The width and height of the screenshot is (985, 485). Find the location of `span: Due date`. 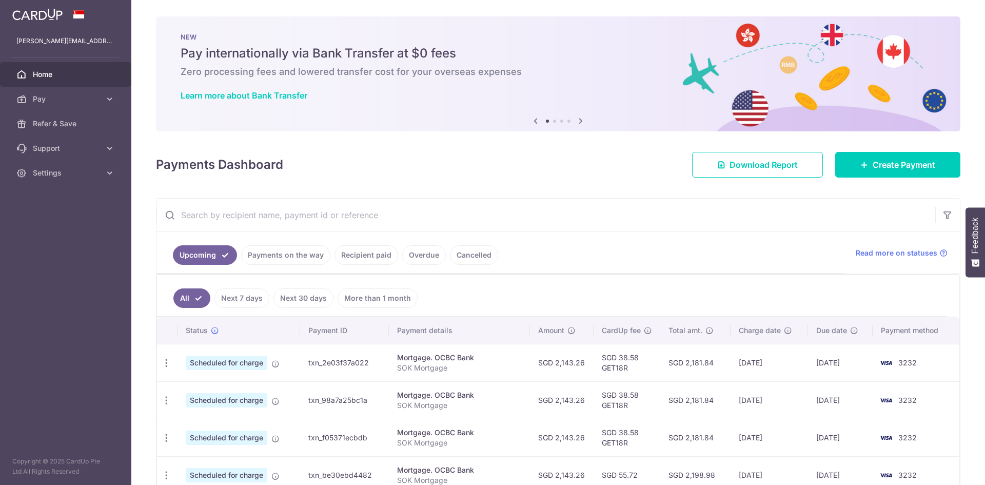

span: Due date is located at coordinates (831, 330).